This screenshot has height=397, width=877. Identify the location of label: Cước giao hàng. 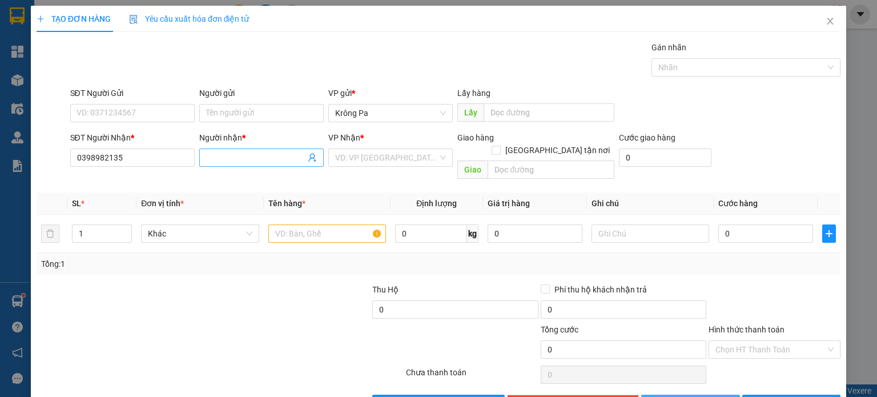
(647, 138).